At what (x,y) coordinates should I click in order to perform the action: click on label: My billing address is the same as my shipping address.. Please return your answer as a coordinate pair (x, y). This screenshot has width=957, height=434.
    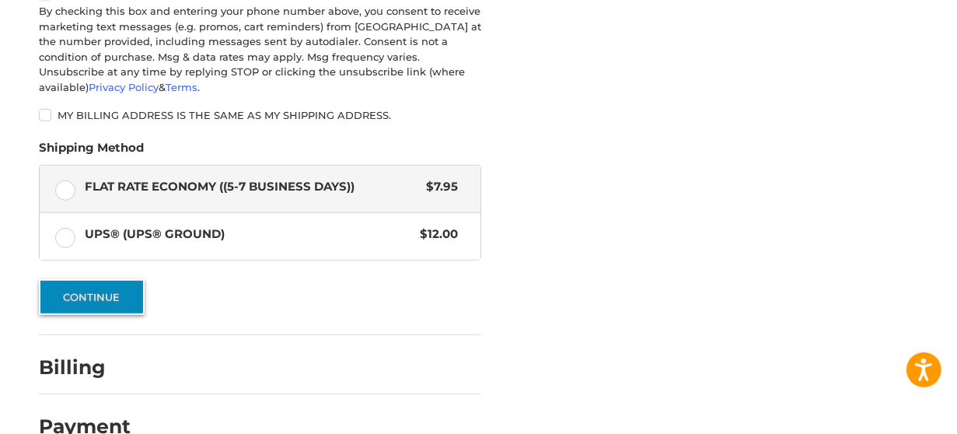
    Looking at the image, I should click on (260, 115).